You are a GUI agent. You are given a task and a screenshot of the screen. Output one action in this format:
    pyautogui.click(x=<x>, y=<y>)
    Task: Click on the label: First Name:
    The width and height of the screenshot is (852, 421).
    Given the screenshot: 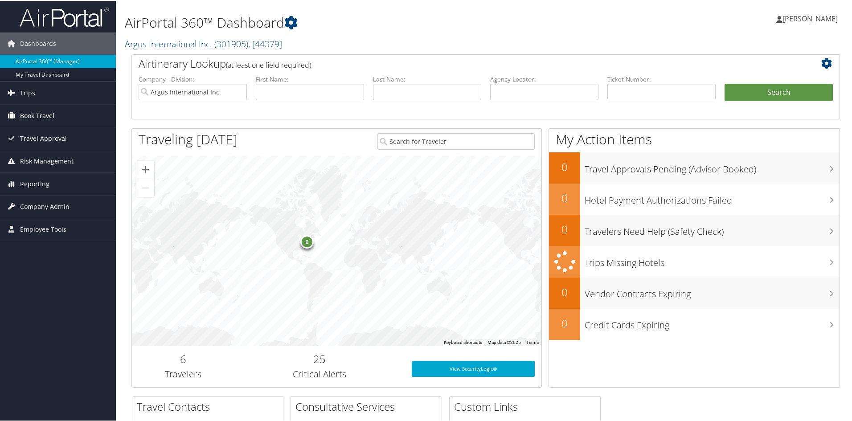 What is the action you would take?
    pyautogui.click(x=310, y=78)
    